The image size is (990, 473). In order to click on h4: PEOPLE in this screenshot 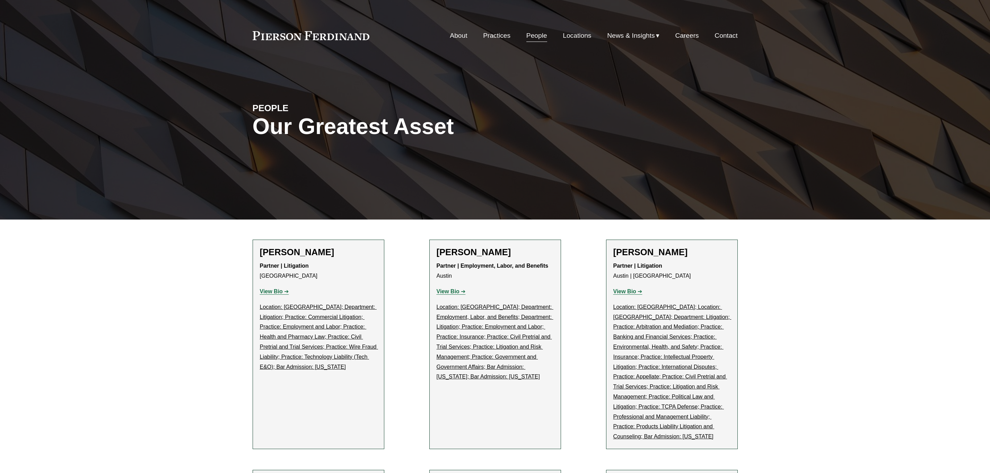, I will do `click(313, 108)`.